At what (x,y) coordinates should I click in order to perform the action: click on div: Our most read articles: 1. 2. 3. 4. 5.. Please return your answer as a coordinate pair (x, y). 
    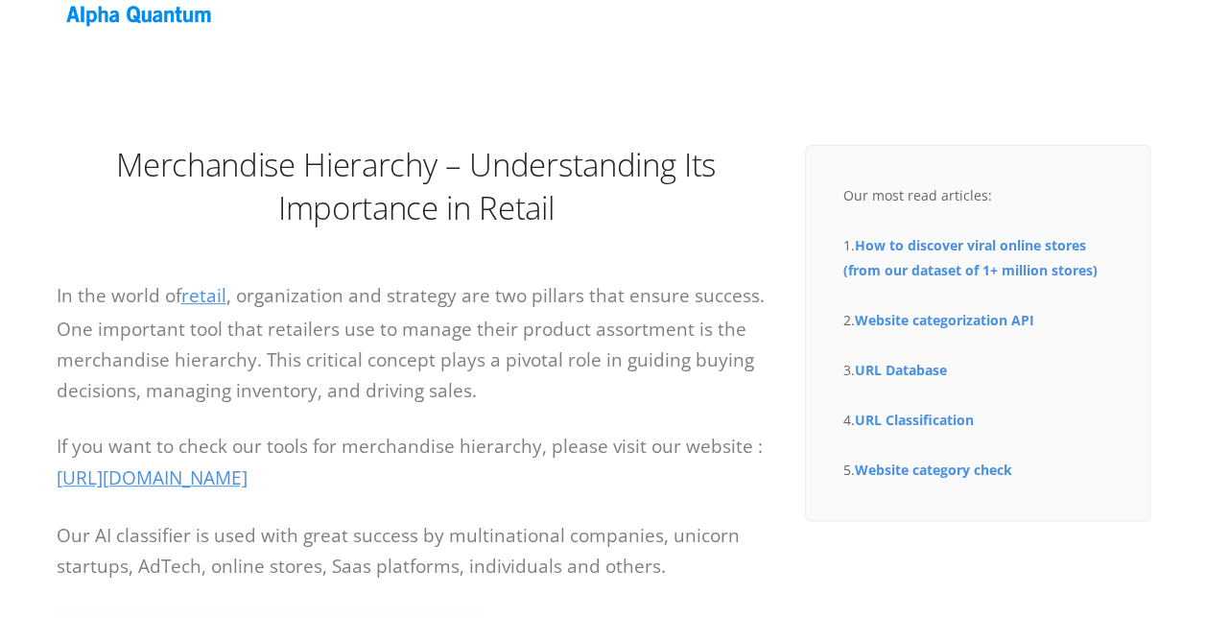
    Looking at the image, I should click on (977, 333).